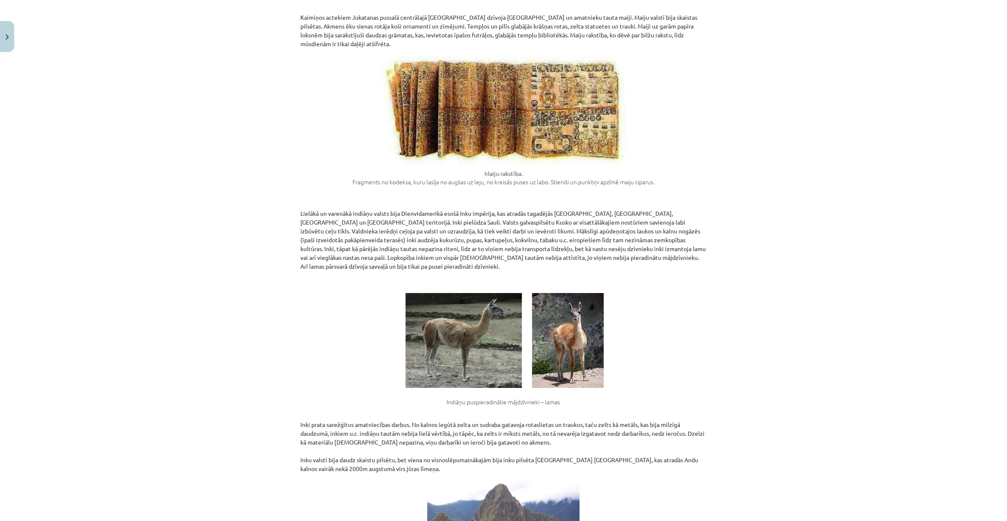 Image resolution: width=1007 pixels, height=521 pixels. Describe the element at coordinates (504, 231) in the screenshot. I see `p: Lielākā un varenākā indiāņu valsts bija Dienvidamerikā esošā Inku impērija, kas atradās tagadējās...` at that location.